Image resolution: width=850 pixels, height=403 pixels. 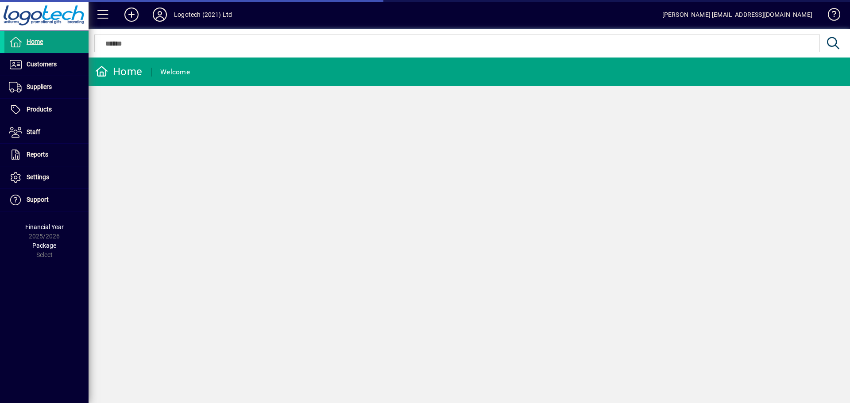 What do you see at coordinates (39, 87) in the screenshot?
I see `span: Suppliers` at bounding box center [39, 87].